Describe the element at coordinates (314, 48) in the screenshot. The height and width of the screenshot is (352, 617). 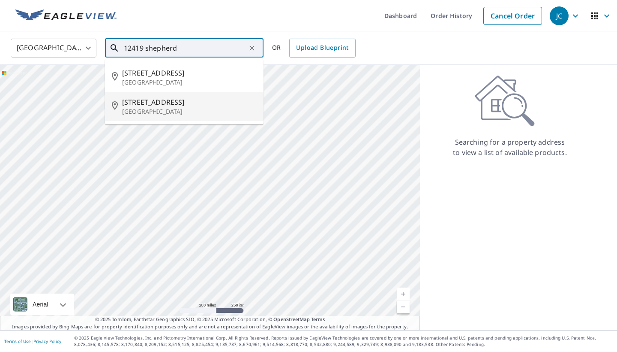
I see `div: OR` at that location.